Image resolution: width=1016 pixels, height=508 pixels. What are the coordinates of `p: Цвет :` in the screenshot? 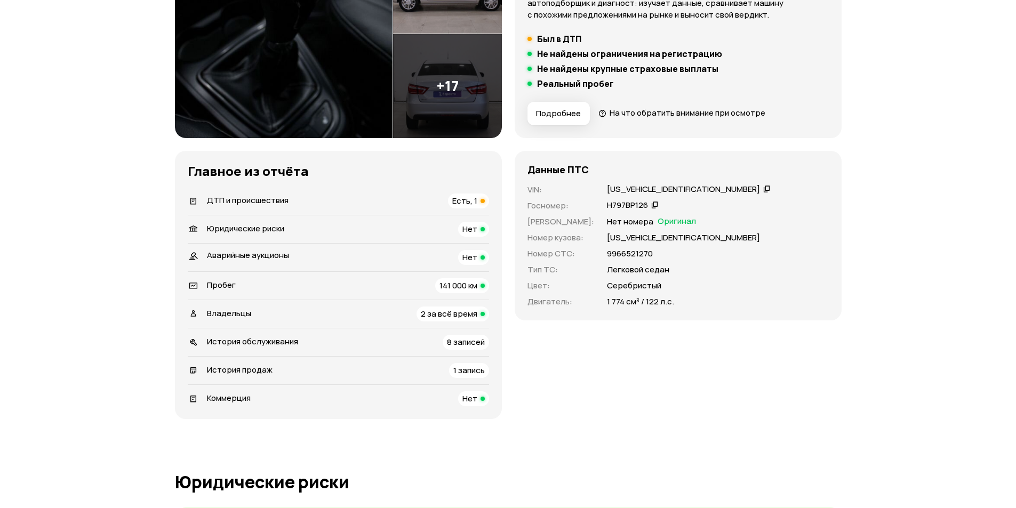 It's located at (561, 286).